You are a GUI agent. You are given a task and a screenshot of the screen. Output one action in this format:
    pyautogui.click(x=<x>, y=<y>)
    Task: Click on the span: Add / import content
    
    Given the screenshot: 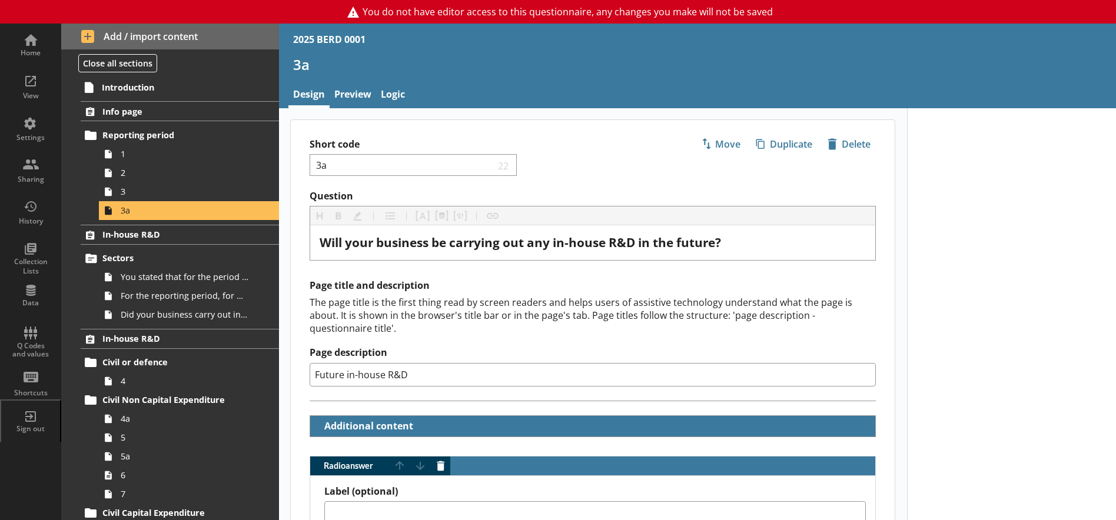 What is the action you would take?
    pyautogui.click(x=170, y=36)
    